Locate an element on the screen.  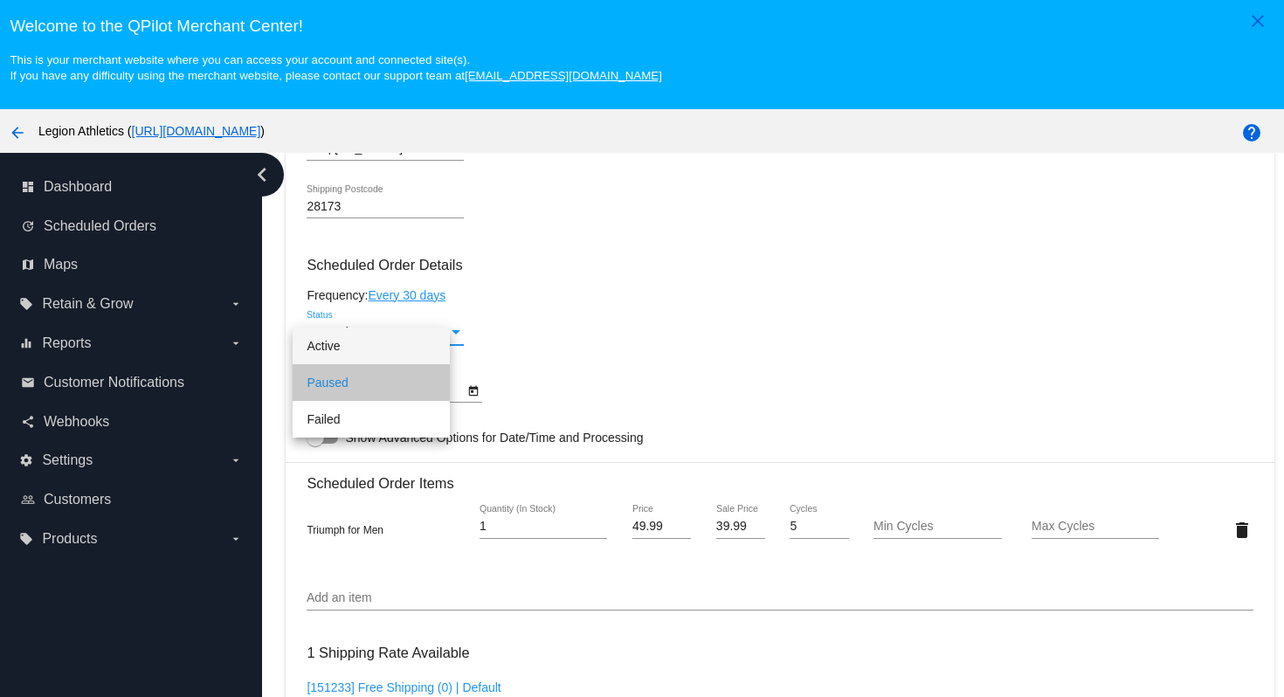
a: email Customer Notifications is located at coordinates (132, 382).